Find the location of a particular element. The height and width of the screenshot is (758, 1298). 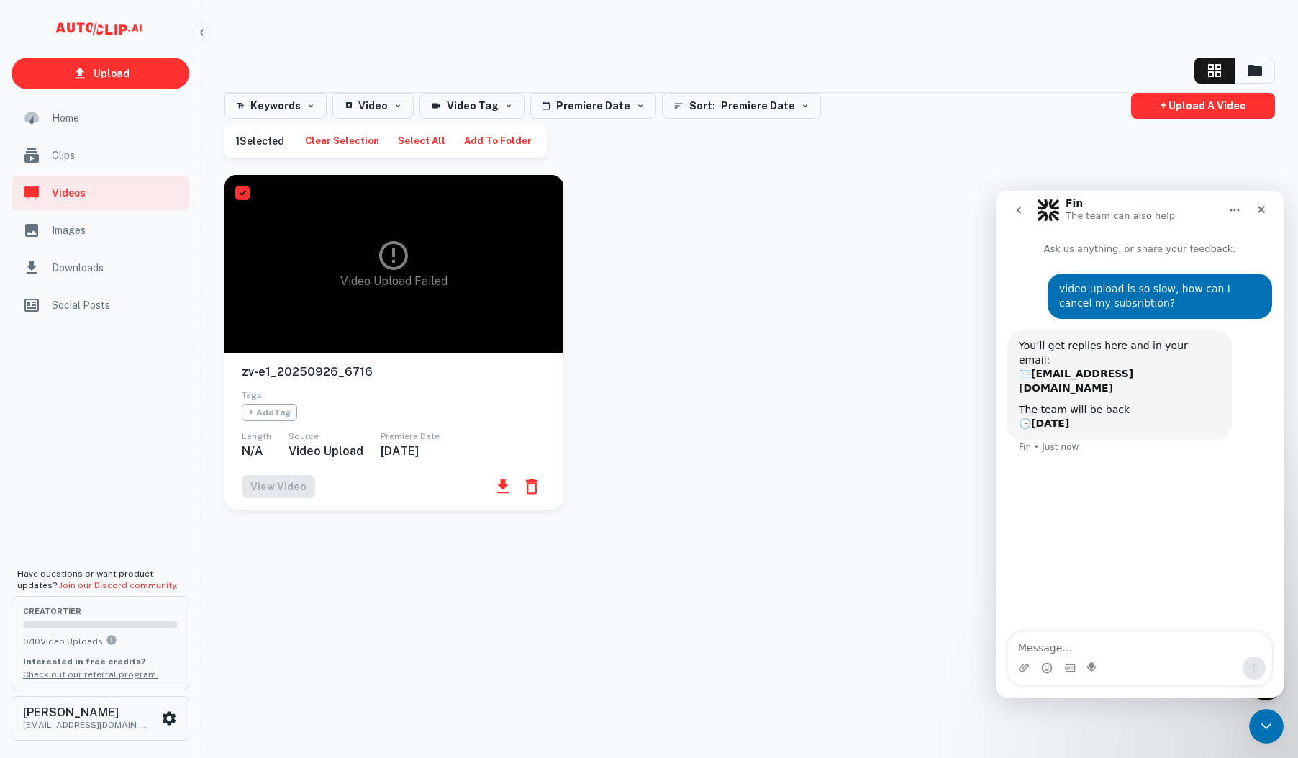

div: user says… is located at coordinates (144, 111).